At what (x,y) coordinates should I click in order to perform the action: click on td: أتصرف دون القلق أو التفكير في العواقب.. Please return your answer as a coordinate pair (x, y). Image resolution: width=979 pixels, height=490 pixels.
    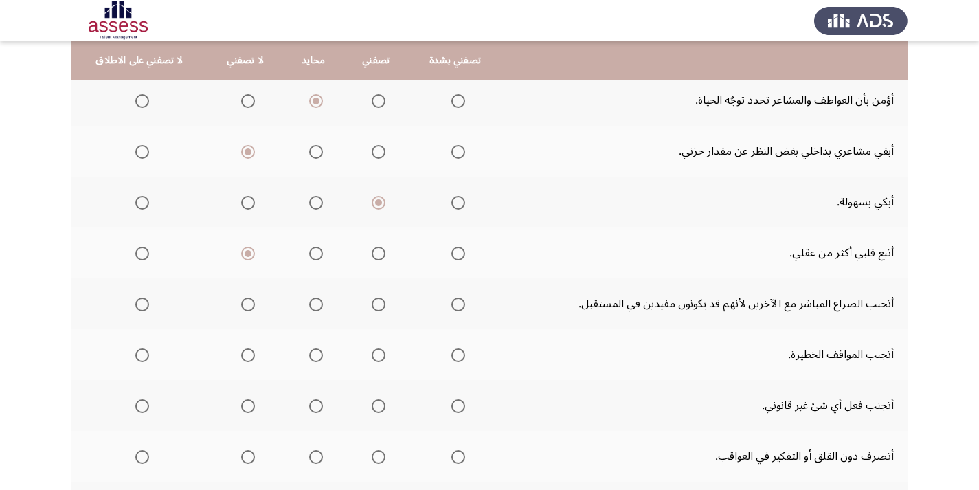
    Looking at the image, I should click on (705, 456).